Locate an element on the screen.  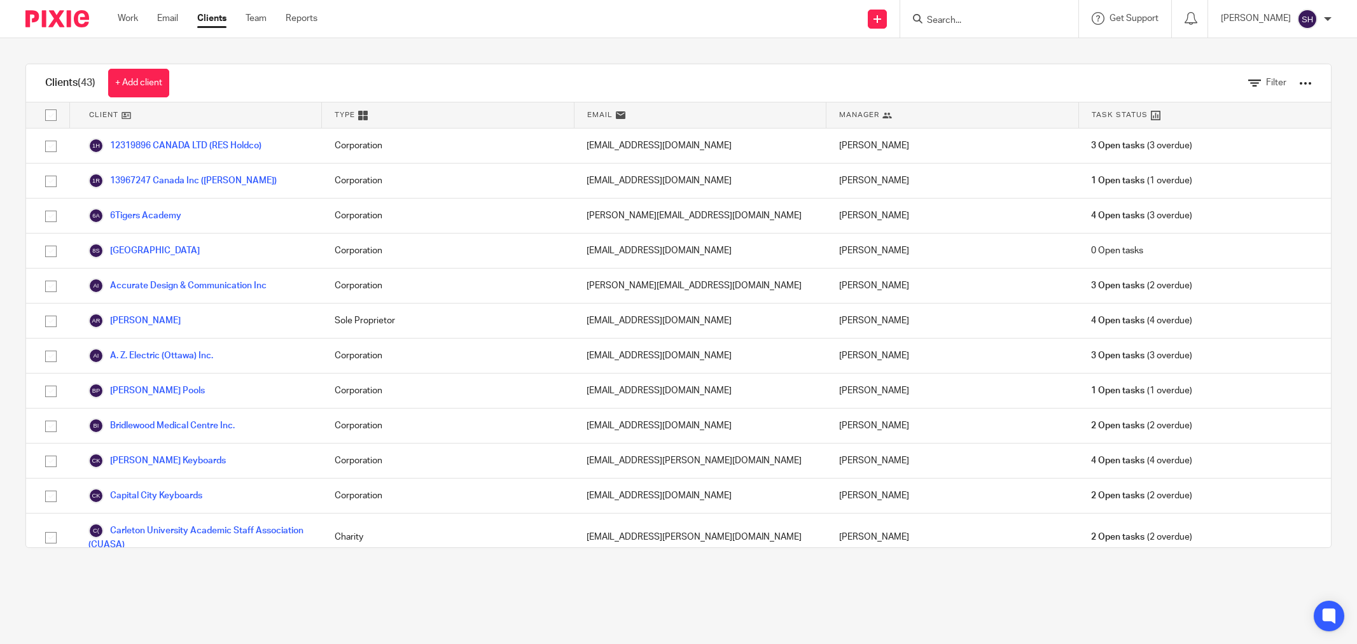
span: Email is located at coordinates (600, 115).